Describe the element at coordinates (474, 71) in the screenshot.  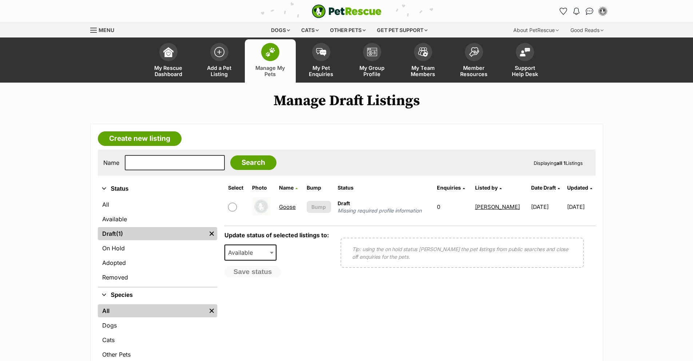
I see `span: Member Resources` at that location.